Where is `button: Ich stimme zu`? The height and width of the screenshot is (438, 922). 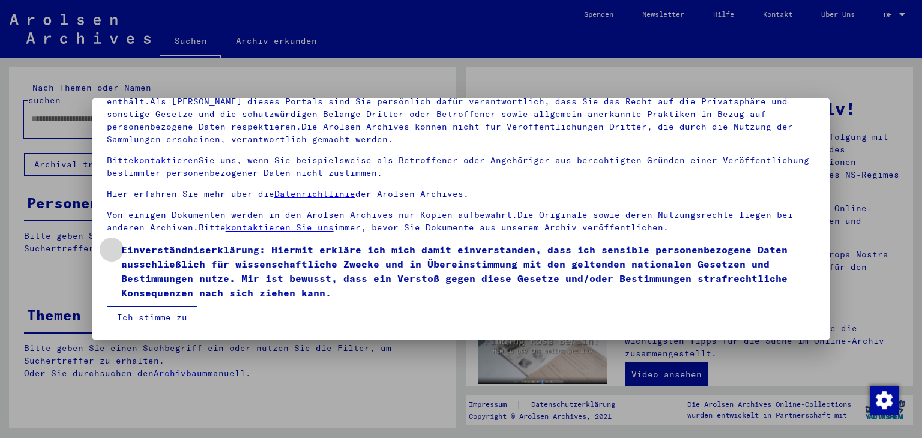
button: Ich stimme zu is located at coordinates (152, 318).